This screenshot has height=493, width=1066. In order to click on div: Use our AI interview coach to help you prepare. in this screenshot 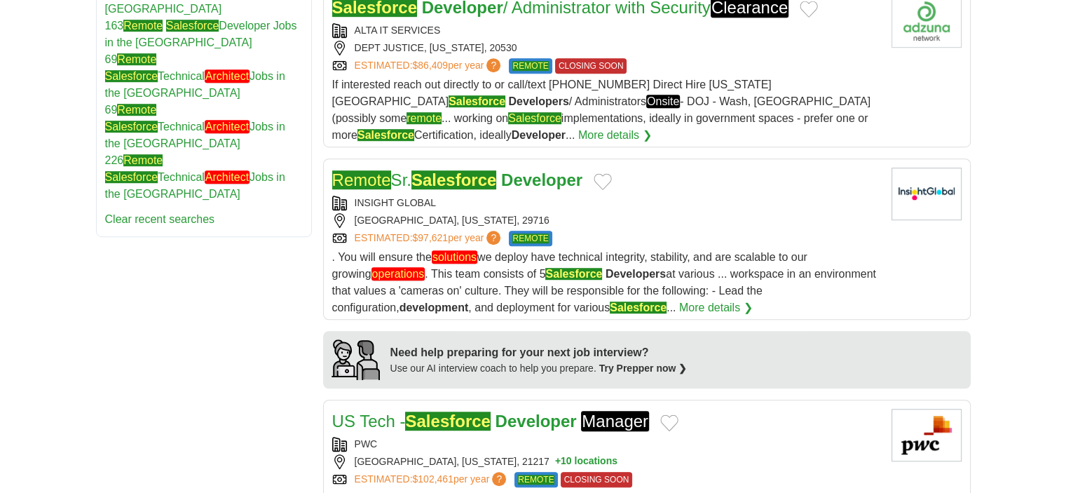, I will do `click(539, 368)`.